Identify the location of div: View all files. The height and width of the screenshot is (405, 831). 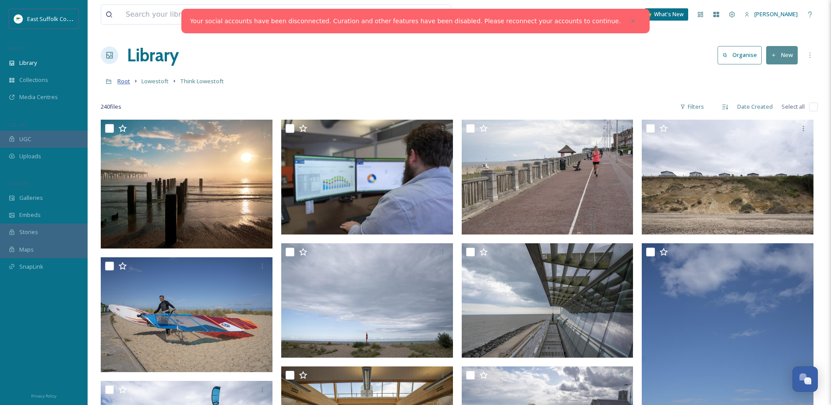
(421, 14).